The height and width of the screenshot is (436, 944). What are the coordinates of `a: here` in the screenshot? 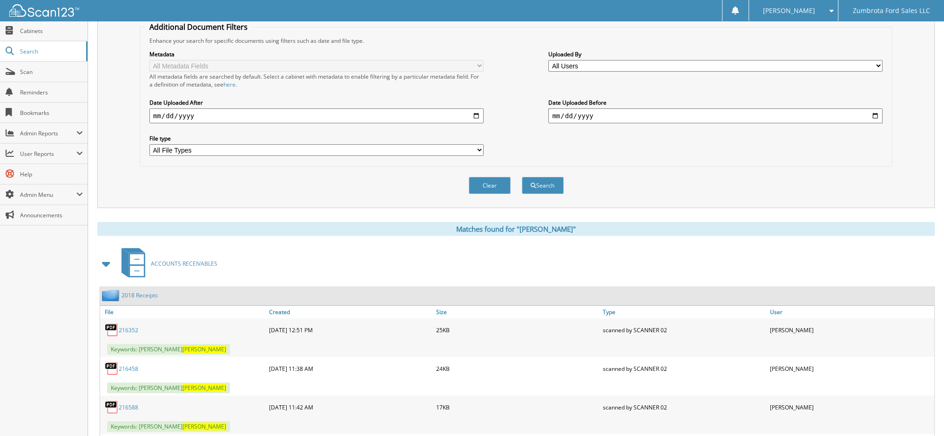 It's located at (229, 84).